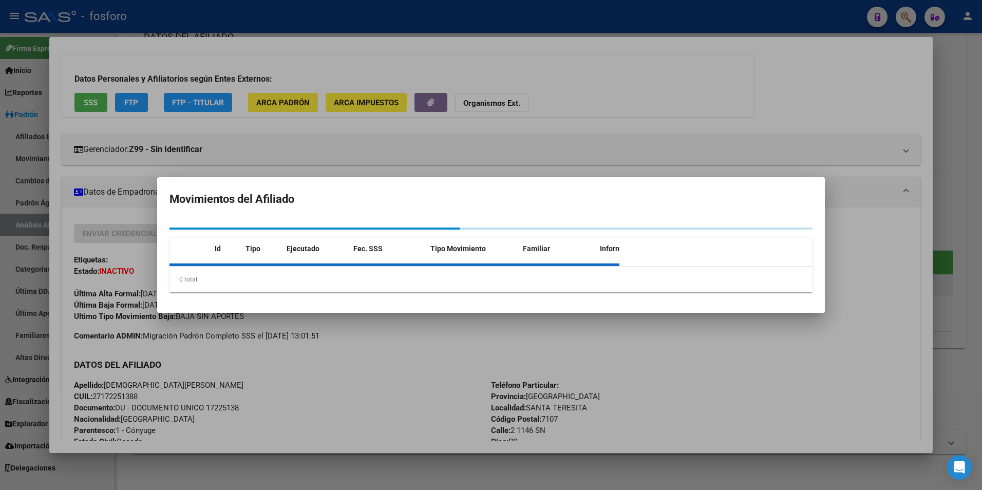 This screenshot has width=982, height=490. Describe the element at coordinates (226, 249) in the screenshot. I see `datatable-header-cell: Id` at that location.